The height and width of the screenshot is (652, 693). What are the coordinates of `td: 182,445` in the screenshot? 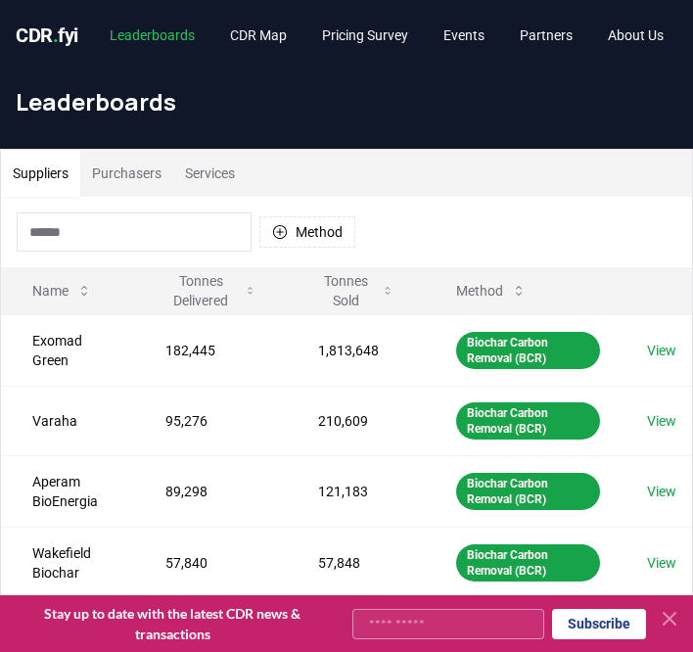 It's located at (210, 349).